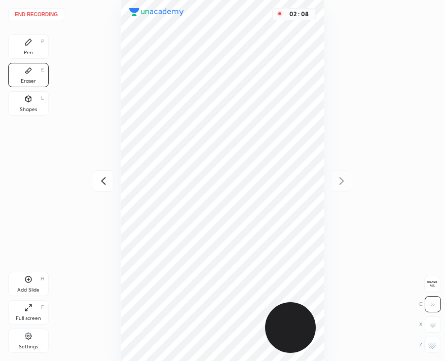 The width and height of the screenshot is (445, 361). What do you see at coordinates (36, 14) in the screenshot?
I see `button: End recording` at bounding box center [36, 14].